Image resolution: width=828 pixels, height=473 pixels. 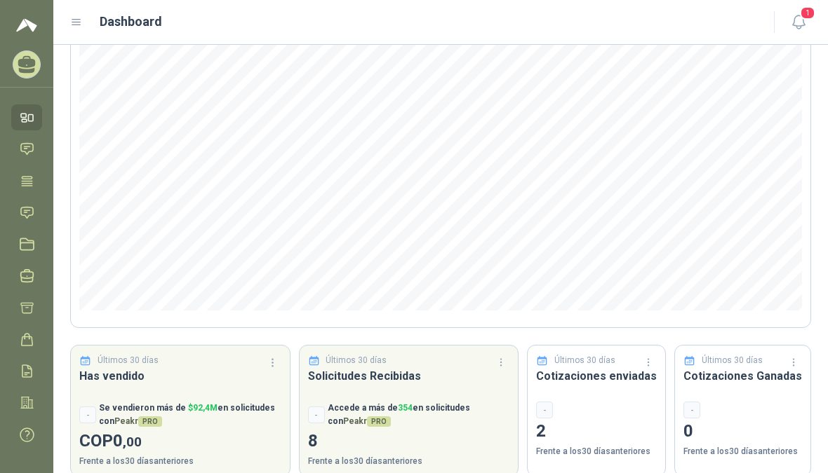 I want to click on p: Accede a más de en solicitudes con, so click(x=419, y=415).